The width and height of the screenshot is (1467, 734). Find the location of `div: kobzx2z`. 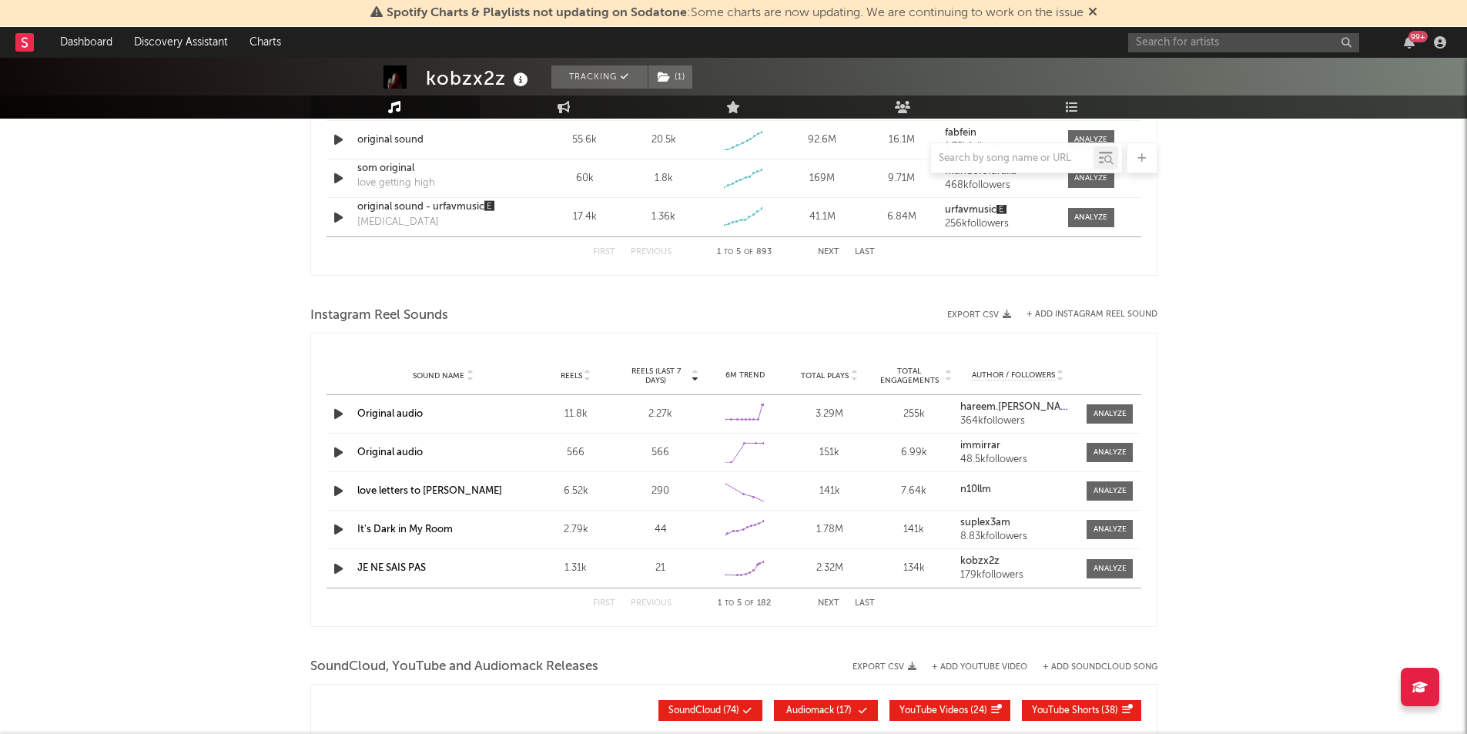

div: kobzx2z is located at coordinates (479, 78).